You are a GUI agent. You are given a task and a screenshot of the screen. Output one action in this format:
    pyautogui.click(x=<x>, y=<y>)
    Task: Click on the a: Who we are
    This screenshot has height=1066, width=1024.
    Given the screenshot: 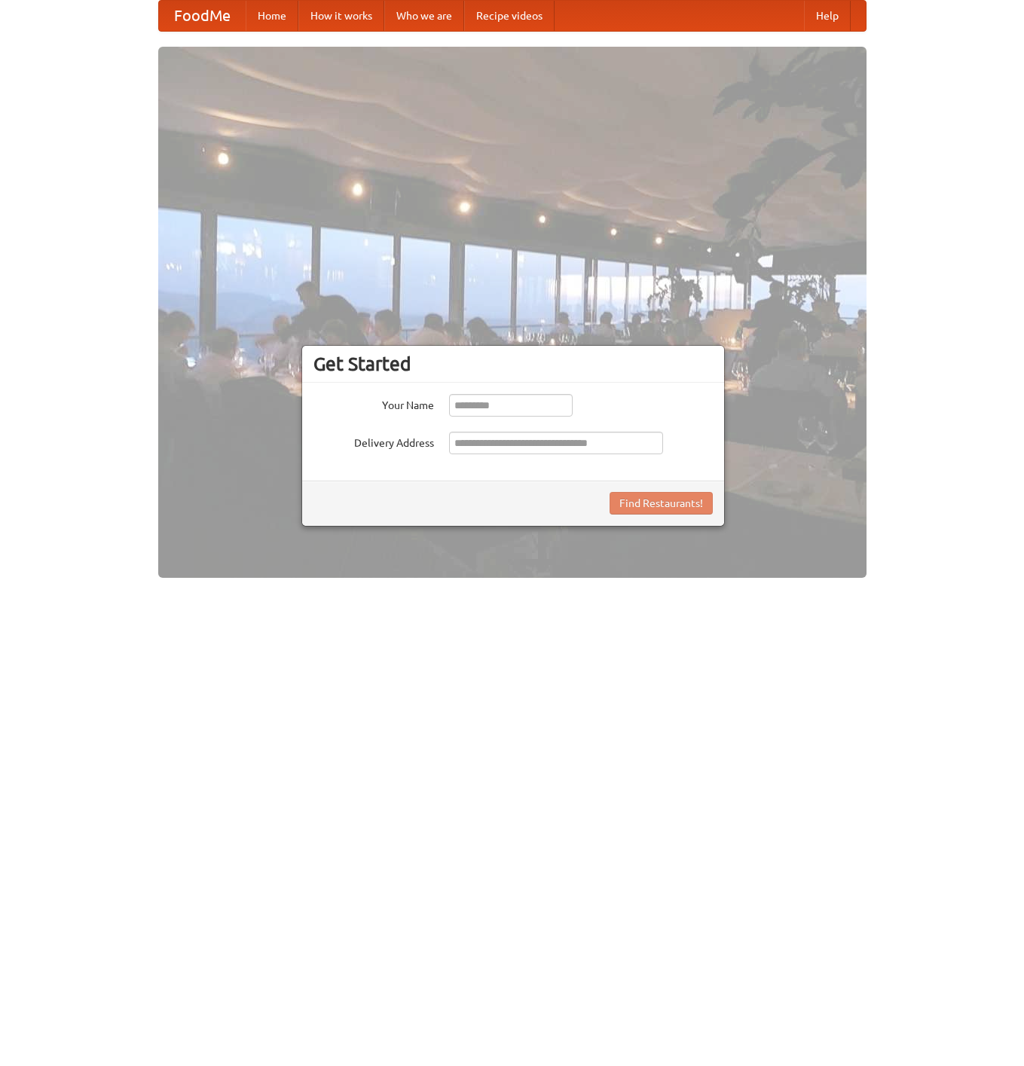 What is the action you would take?
    pyautogui.click(x=424, y=16)
    